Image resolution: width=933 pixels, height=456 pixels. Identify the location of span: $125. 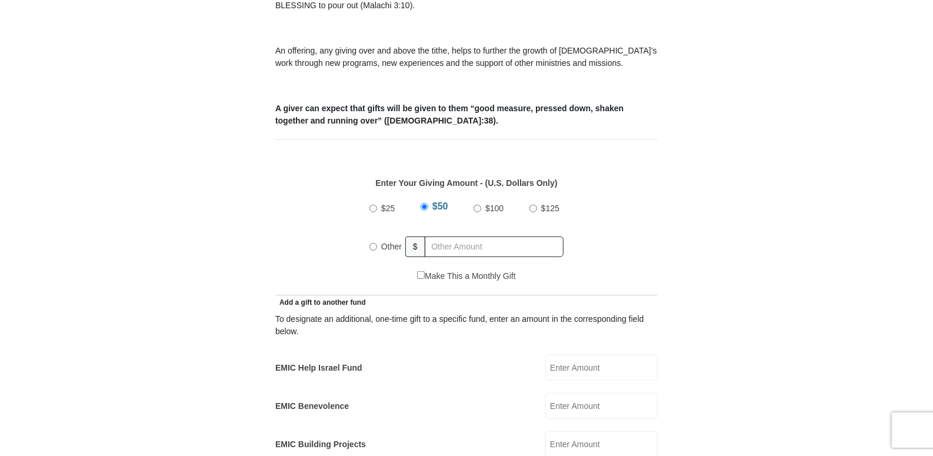
(550, 208).